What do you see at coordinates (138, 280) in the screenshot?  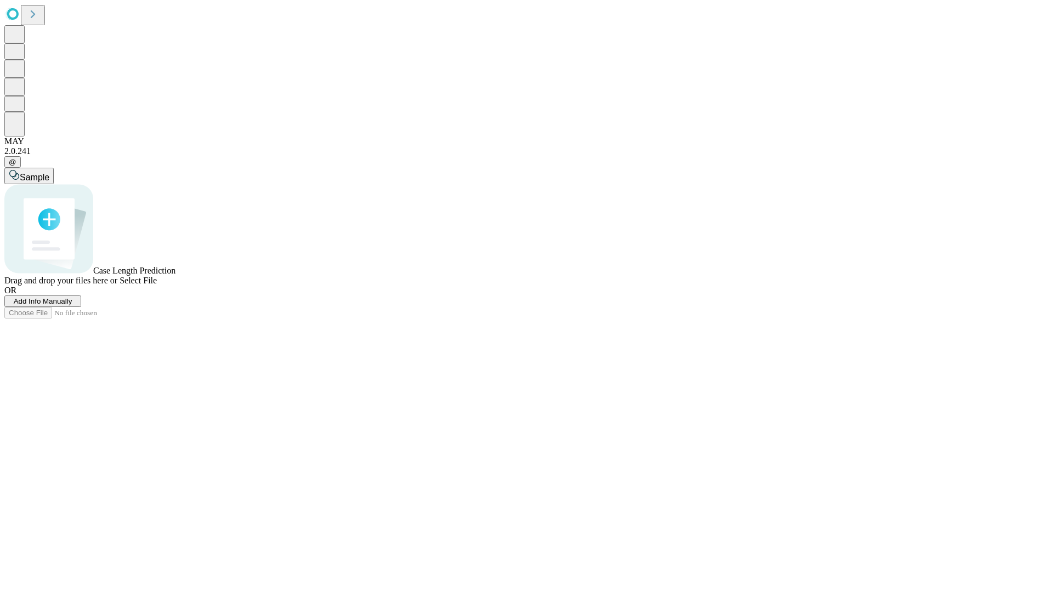 I see `span: Select File` at bounding box center [138, 280].